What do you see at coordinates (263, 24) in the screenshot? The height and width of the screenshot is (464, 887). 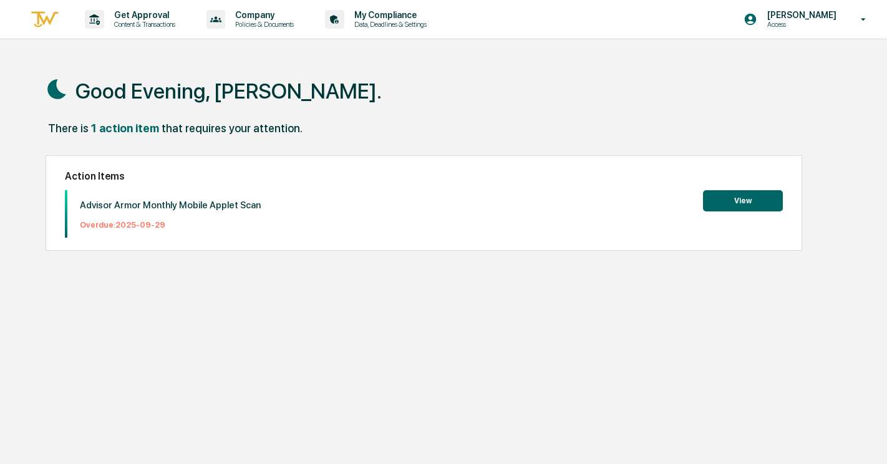 I see `p: Policies & Documents` at bounding box center [263, 24].